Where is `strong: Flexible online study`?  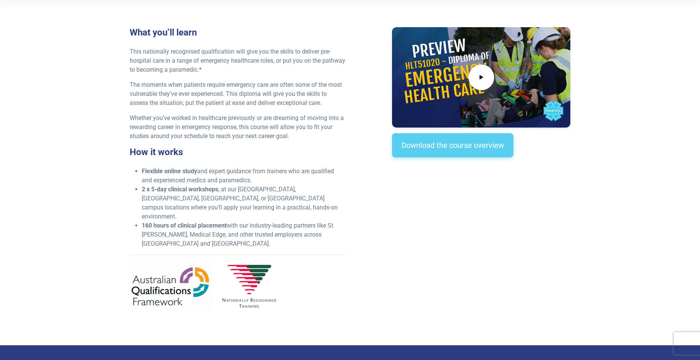
strong: Flexible online study is located at coordinates (169, 171).